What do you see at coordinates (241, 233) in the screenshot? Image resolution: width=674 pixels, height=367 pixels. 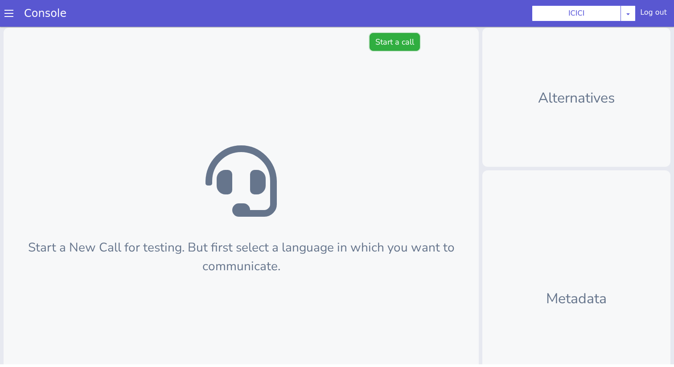 I see `p: Start a New Call for testing. But first select a language in which you want to communicate.` at bounding box center [241, 233].